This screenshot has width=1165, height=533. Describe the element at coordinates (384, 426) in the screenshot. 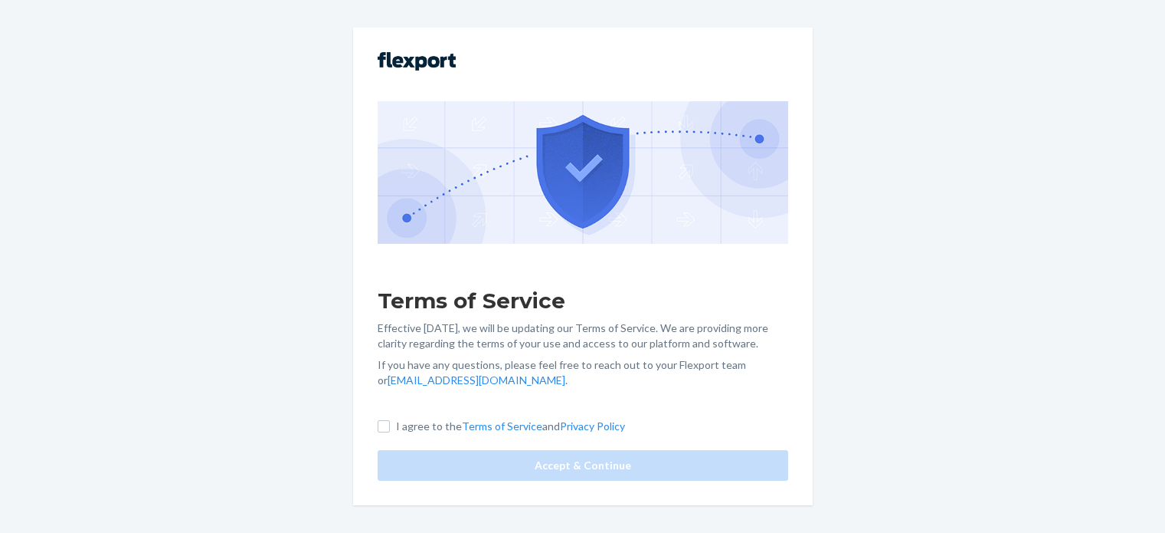

I see `input: I agree to theTerms of ServiceandPrivacy Policy` at that location.